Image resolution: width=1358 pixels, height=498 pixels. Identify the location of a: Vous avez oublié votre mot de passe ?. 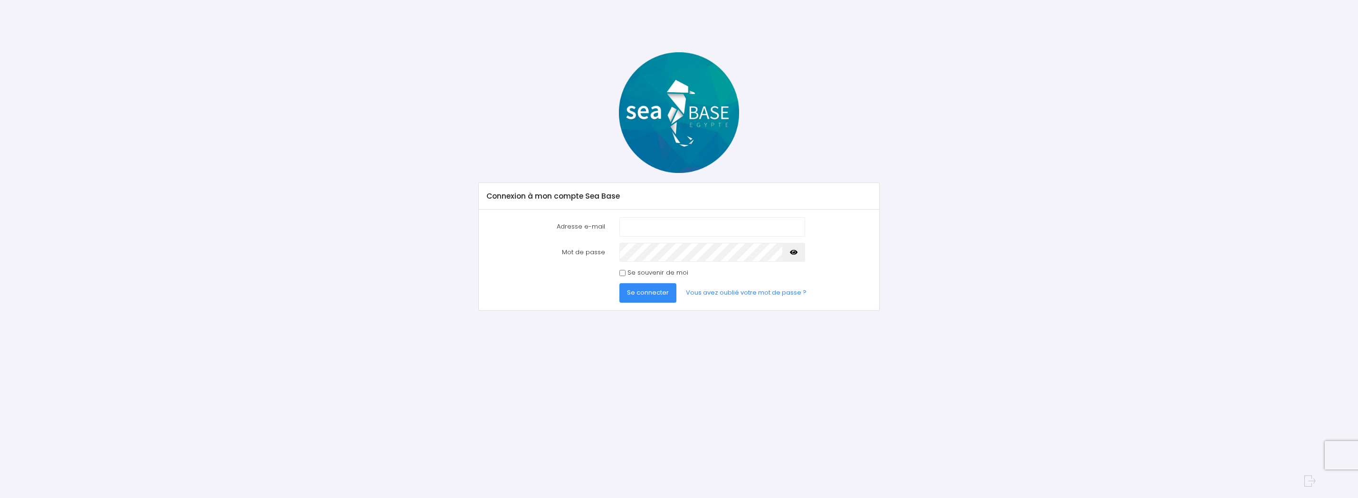
(746, 293).